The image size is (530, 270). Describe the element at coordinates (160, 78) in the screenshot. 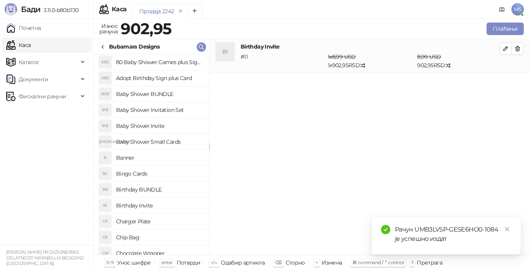

I see `h4: Adopt Birthday Sign plus Card` at that location.